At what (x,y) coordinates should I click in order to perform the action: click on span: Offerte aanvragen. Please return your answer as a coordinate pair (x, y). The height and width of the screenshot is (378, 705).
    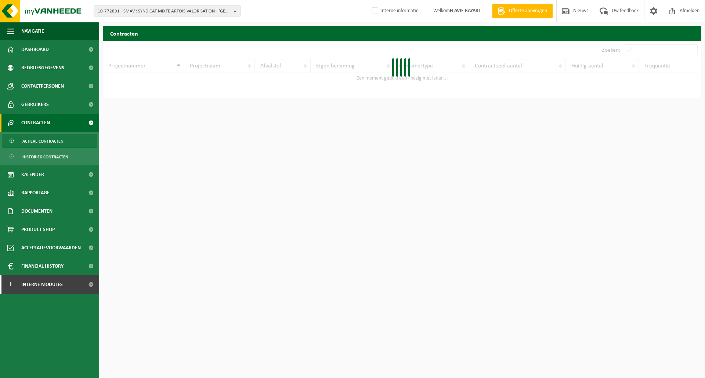
    Looking at the image, I should click on (528, 11).